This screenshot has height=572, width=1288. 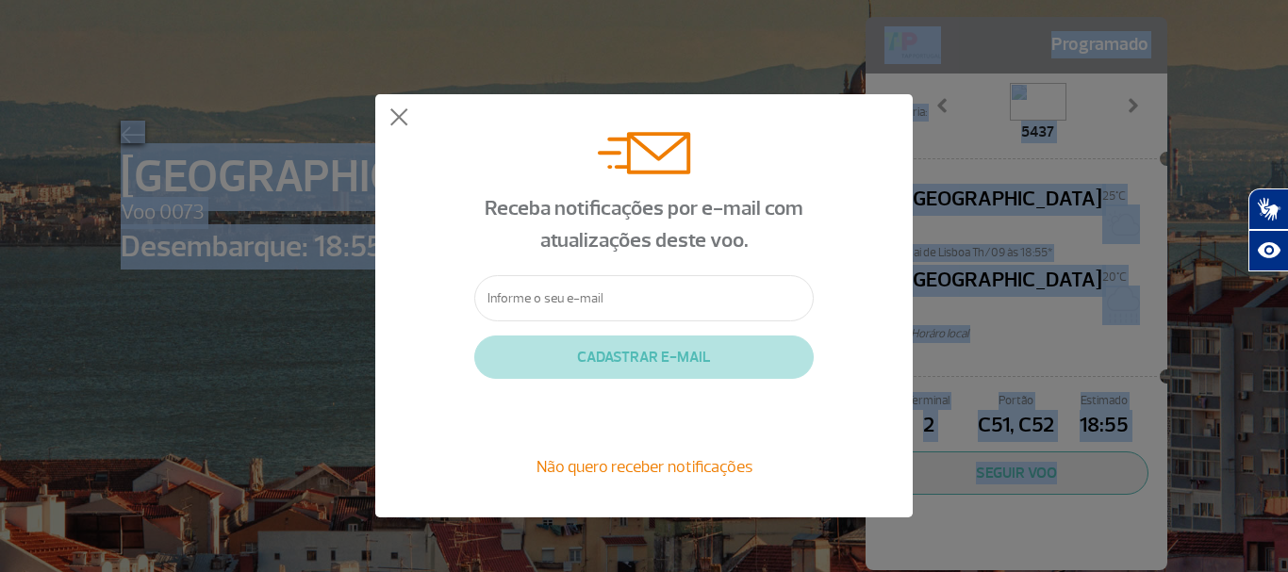 I want to click on button: Abrir recursos assistivos., so click(x=1268, y=251).